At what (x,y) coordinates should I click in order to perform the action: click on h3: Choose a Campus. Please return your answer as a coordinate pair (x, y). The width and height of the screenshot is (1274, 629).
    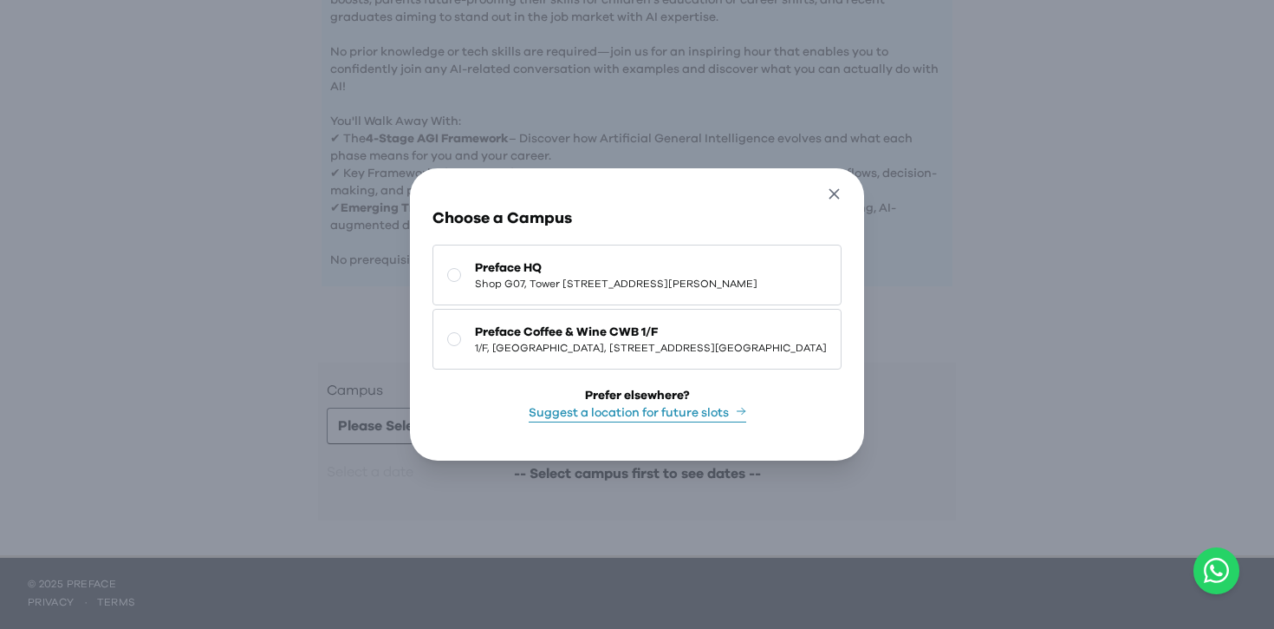
    Looking at the image, I should click on (637, 218).